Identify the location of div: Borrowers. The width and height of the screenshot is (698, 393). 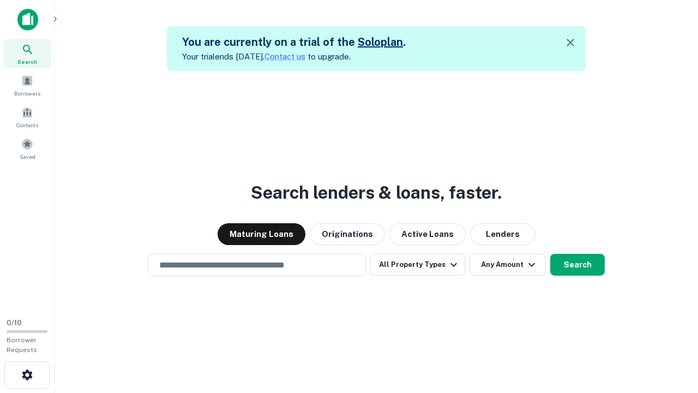
(27, 85).